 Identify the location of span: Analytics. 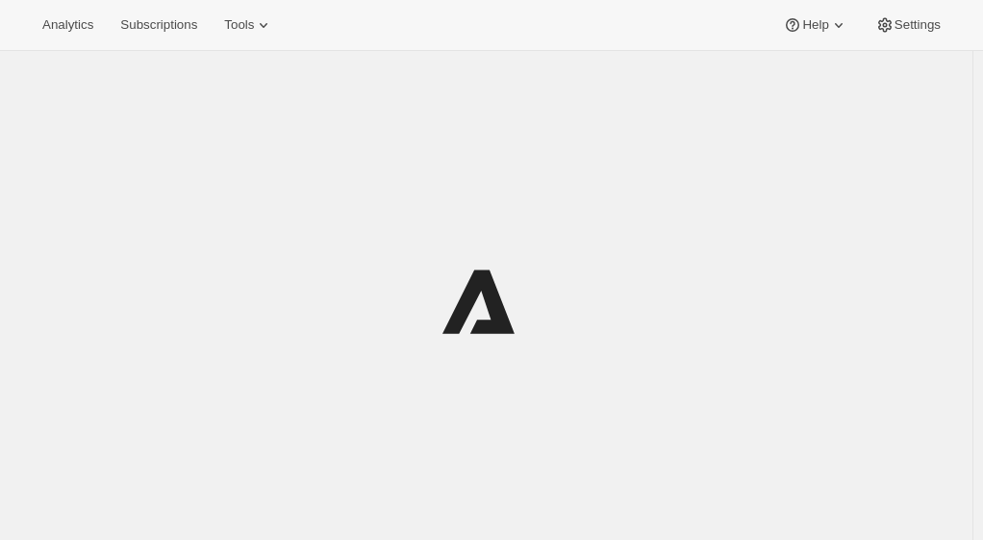
(67, 25).